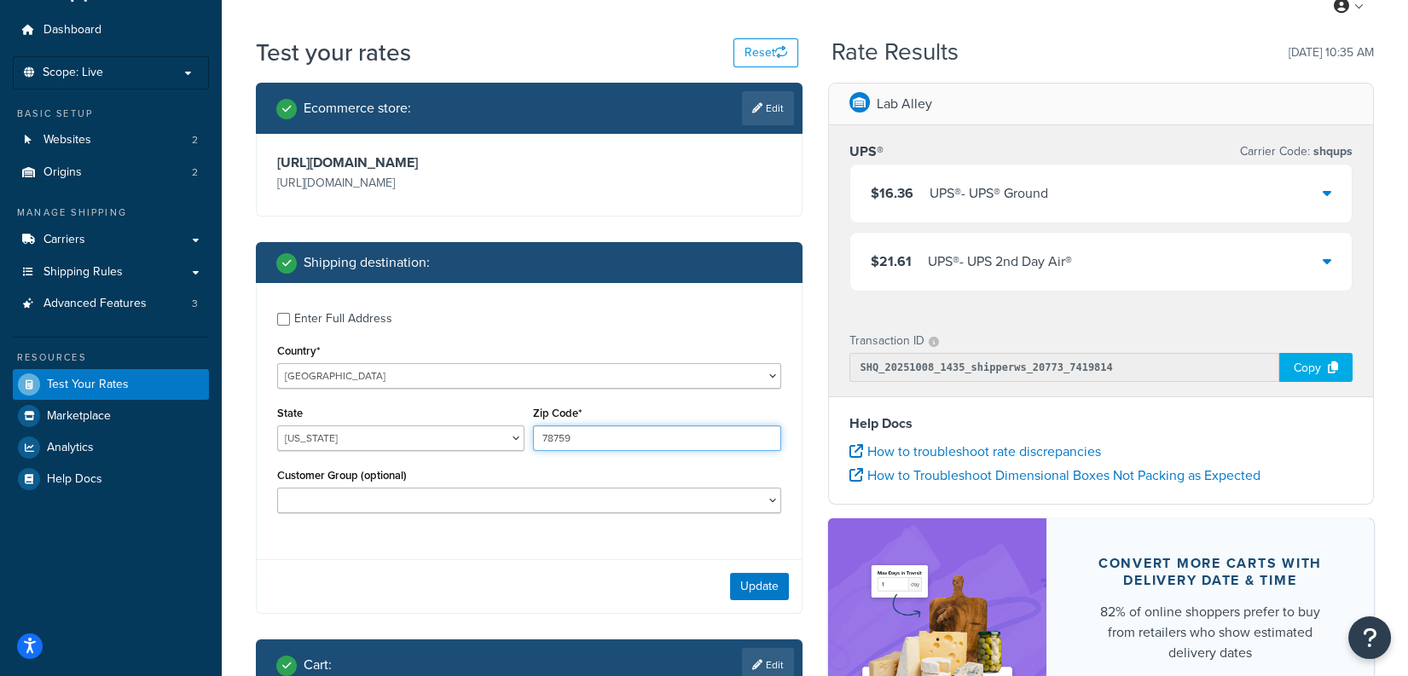 This screenshot has height=676, width=1408. What do you see at coordinates (111, 212) in the screenshot?
I see `div: Manage Shipping` at bounding box center [111, 212].